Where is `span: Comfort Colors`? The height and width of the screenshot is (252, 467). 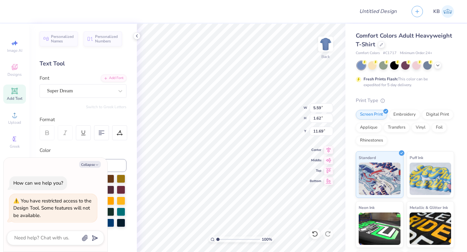 span: Comfort Colors is located at coordinates (368, 53).